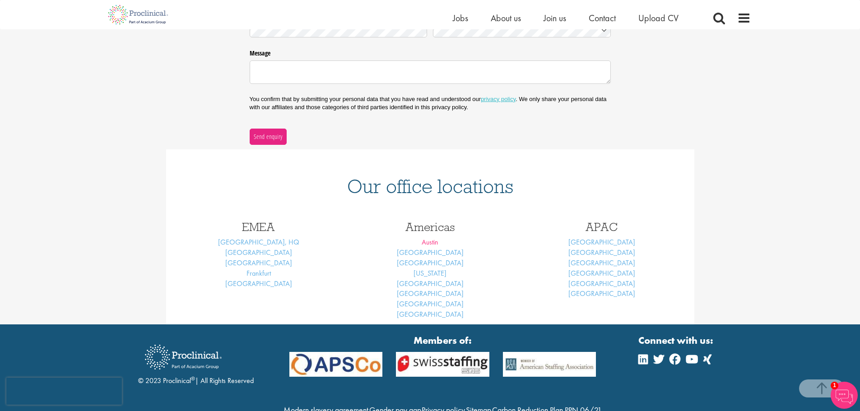  Describe the element at coordinates (460, 18) in the screenshot. I see `a: Jobs` at that location.